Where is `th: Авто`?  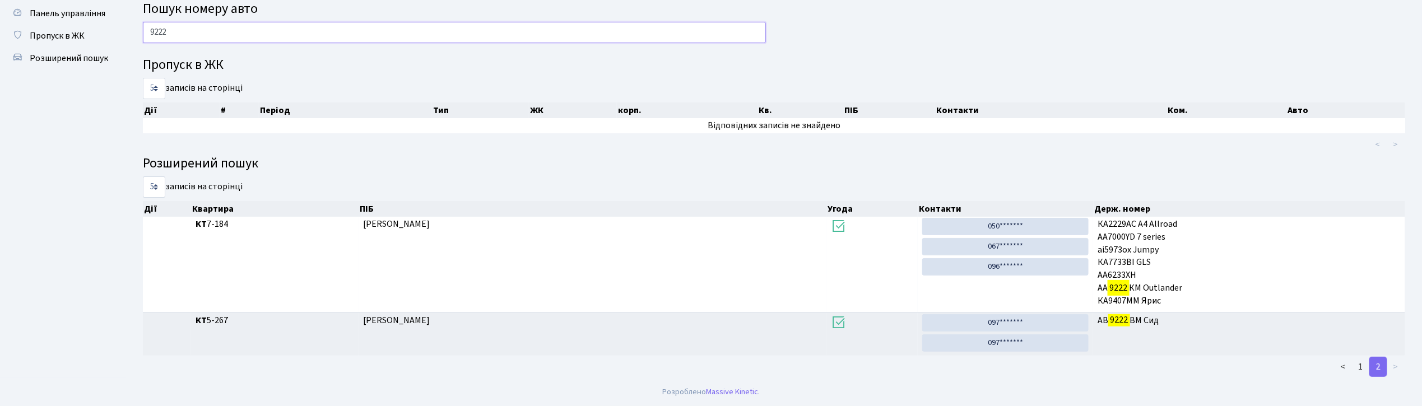 th: Авто is located at coordinates (1346, 110).